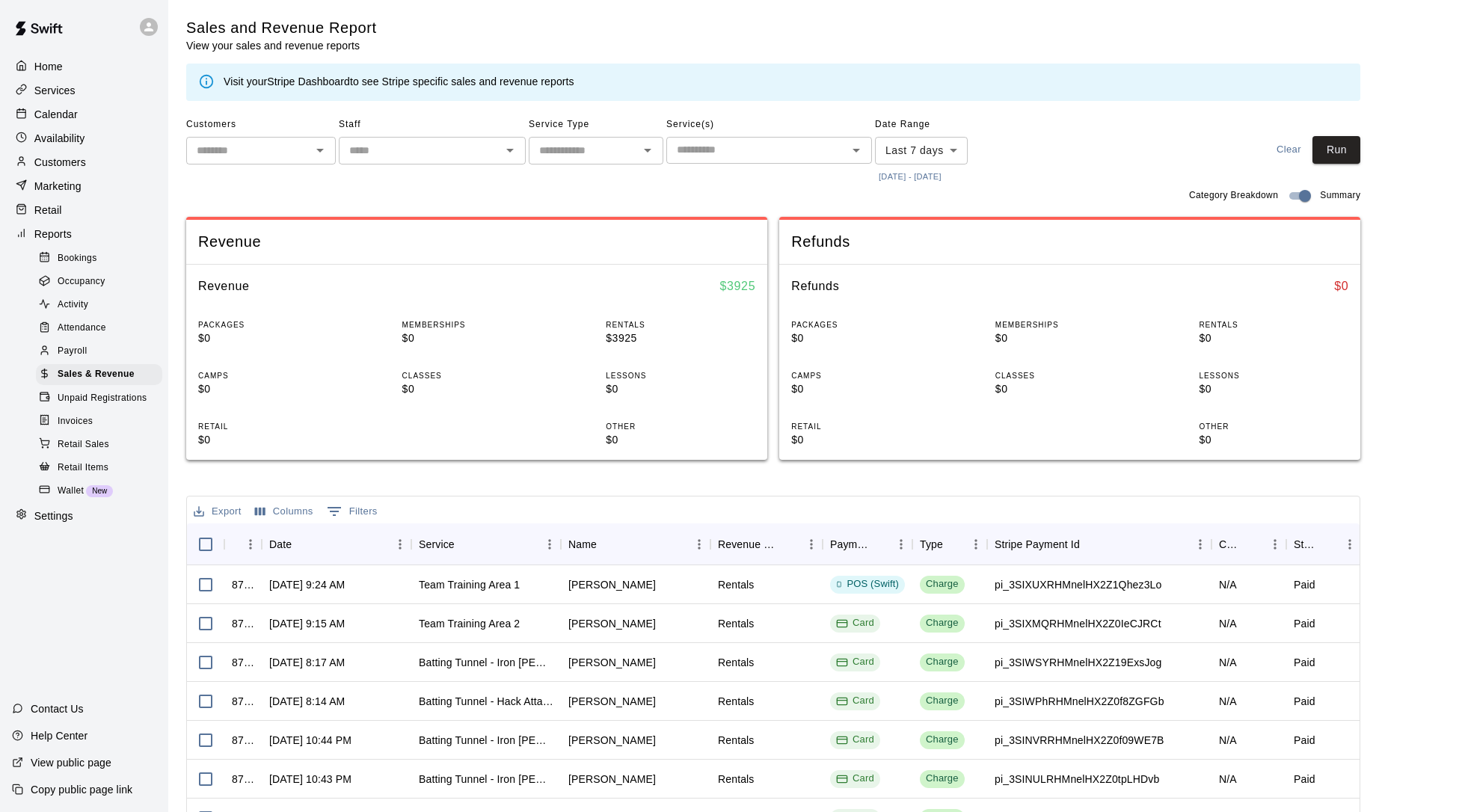 The width and height of the screenshot is (1468, 812). Describe the element at coordinates (101, 351) in the screenshot. I see `a: Payroll` at that location.